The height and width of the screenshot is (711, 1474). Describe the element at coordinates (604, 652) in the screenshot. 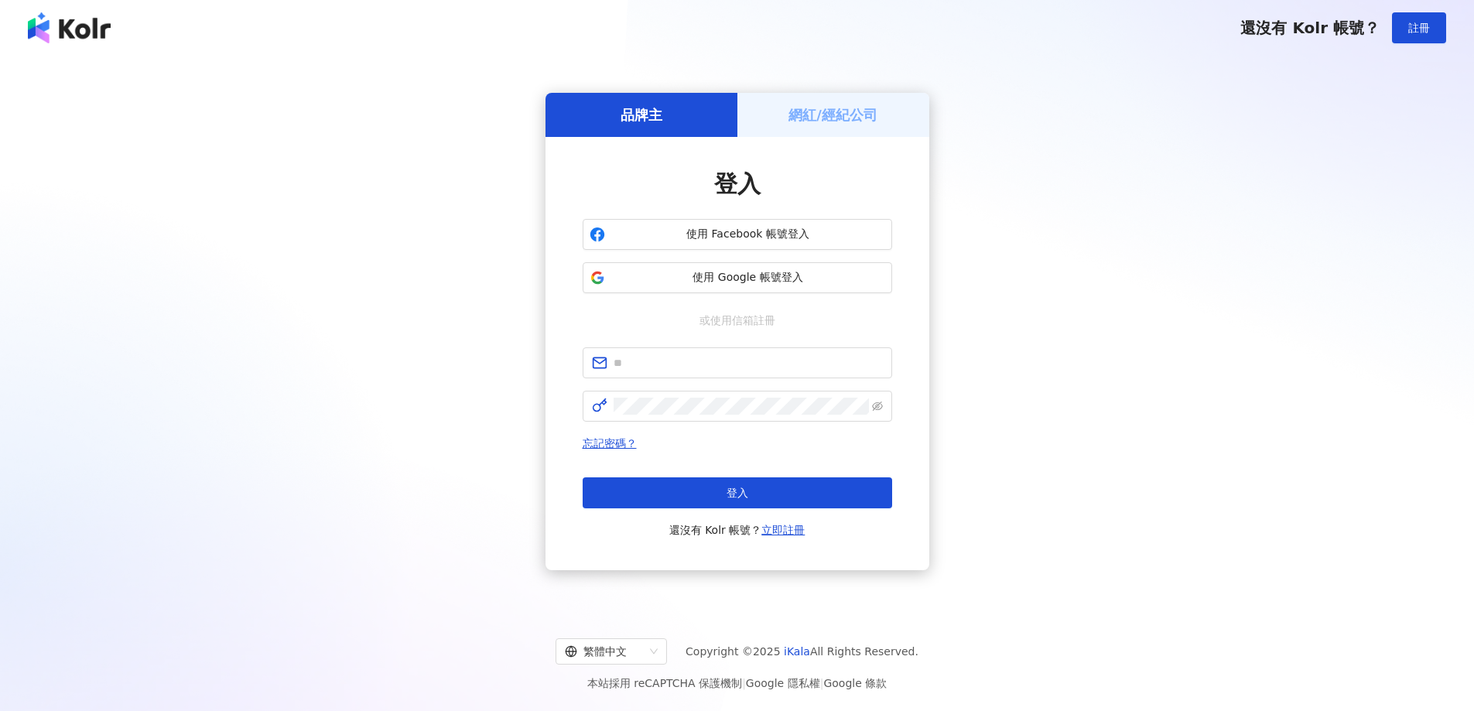

I see `div: 繁體中文` at that location.